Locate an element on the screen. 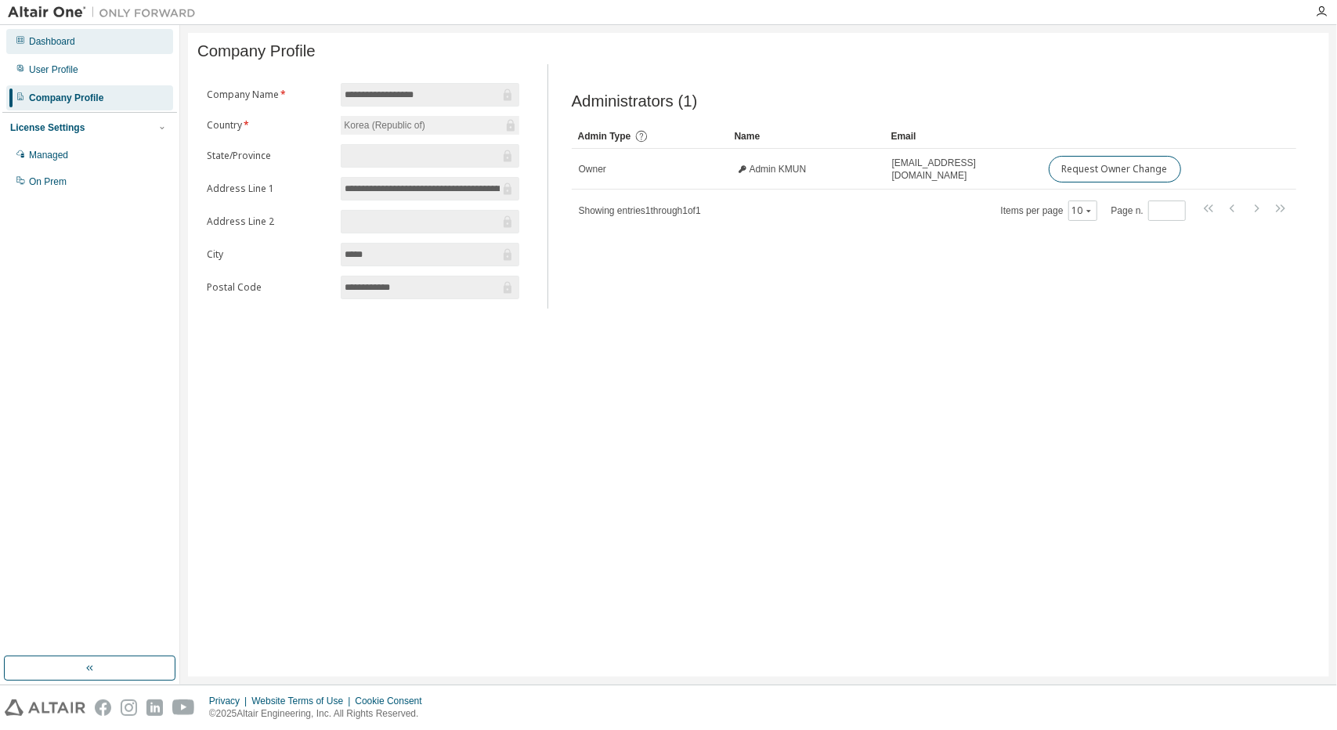 The height and width of the screenshot is (730, 1337). button: 10 is located at coordinates (1082, 211).